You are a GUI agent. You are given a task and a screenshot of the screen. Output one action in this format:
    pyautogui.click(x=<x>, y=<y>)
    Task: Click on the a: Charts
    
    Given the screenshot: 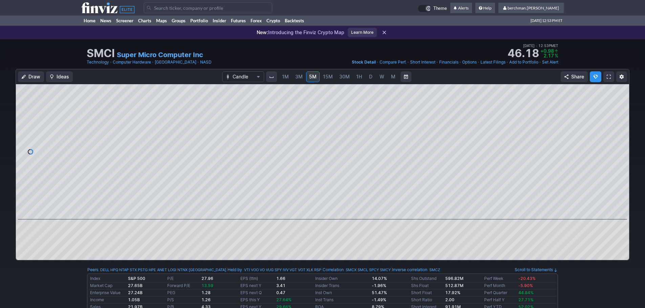 What is the action you would take?
    pyautogui.click(x=144, y=21)
    